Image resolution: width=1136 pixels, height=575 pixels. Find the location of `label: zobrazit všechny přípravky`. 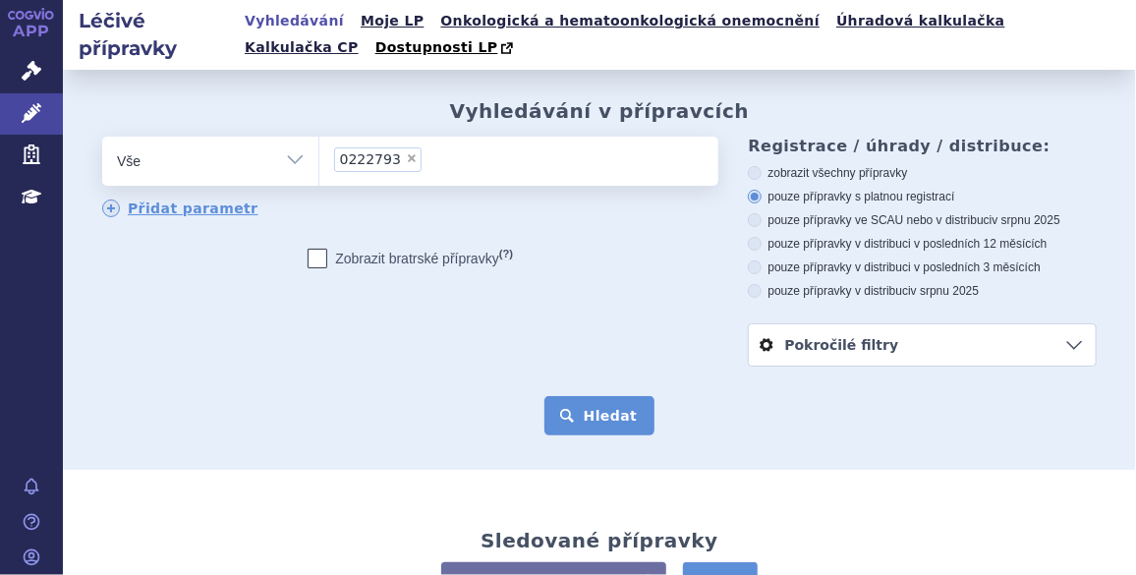

label: zobrazit všechny přípravky is located at coordinates (922, 173).